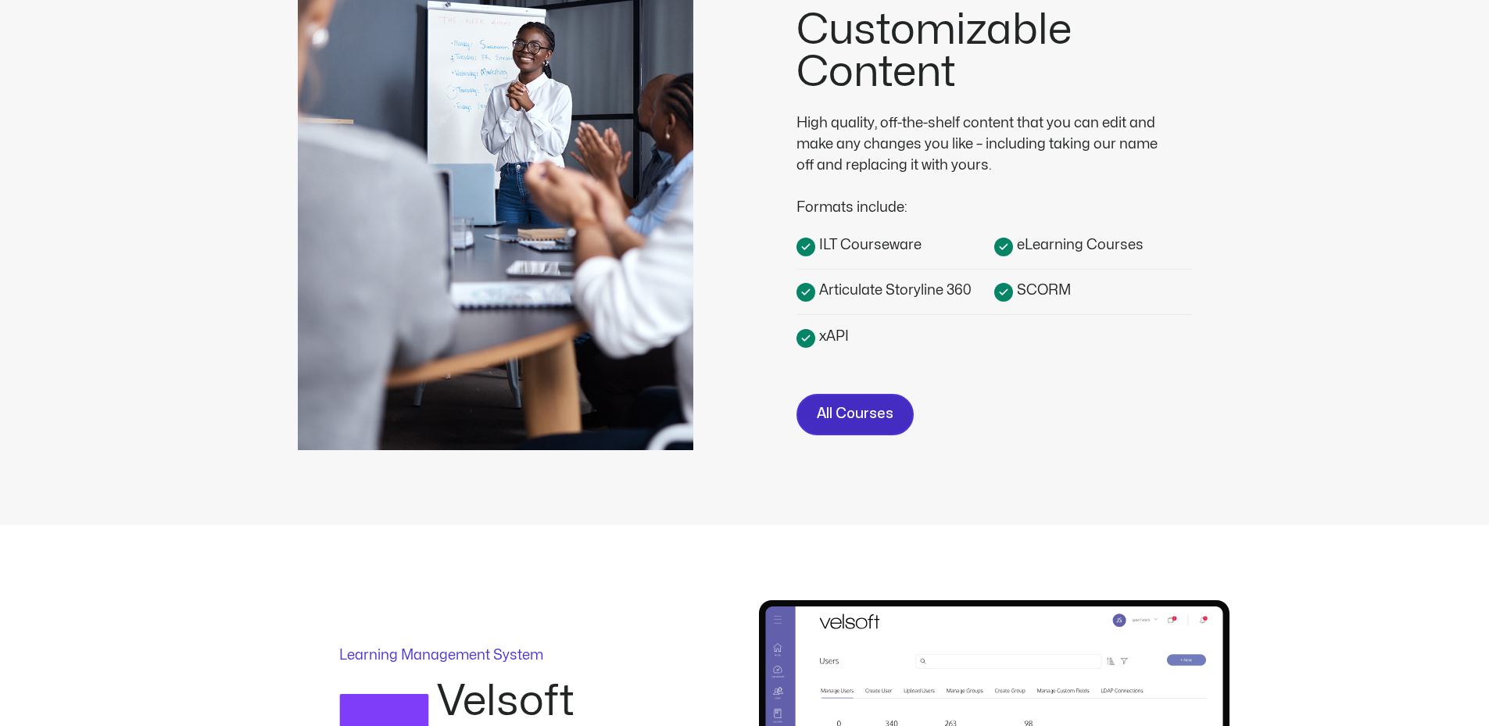  I want to click on p: Learning Management System, so click(495, 656).